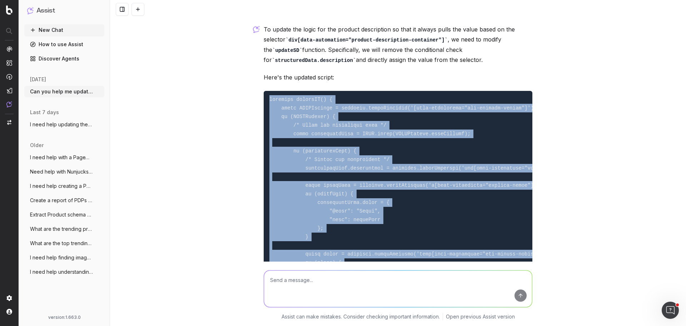 The height and width of the screenshot is (326, 686). What do you see at coordinates (64, 30) in the screenshot?
I see `button: New Chat` at bounding box center [64, 30].